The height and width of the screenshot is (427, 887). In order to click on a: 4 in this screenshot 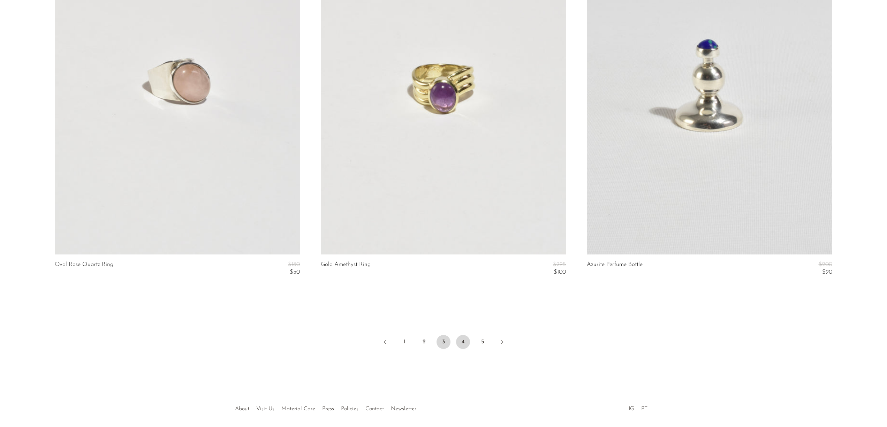, I will do `click(463, 342)`.